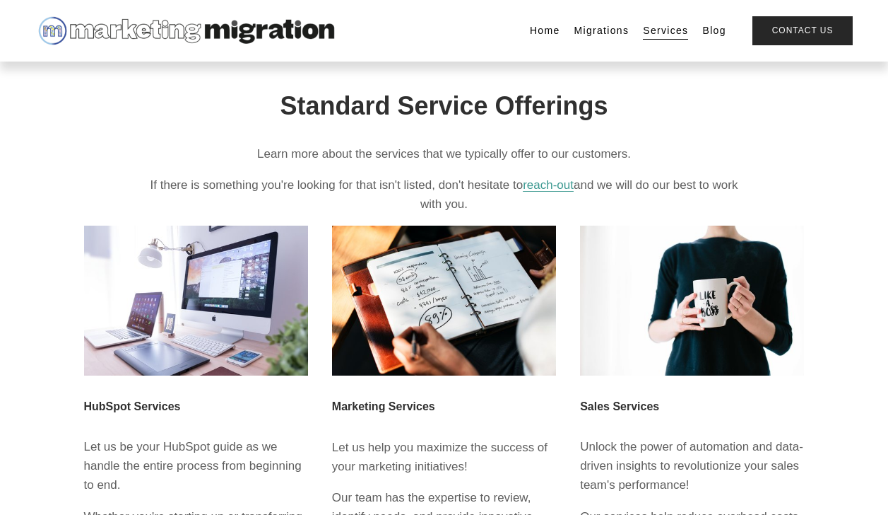 Image resolution: width=888 pixels, height=515 pixels. I want to click on p: Unlock the power of automation and data-driven insights to revolutionize your sales team's perfor..., so click(692, 466).